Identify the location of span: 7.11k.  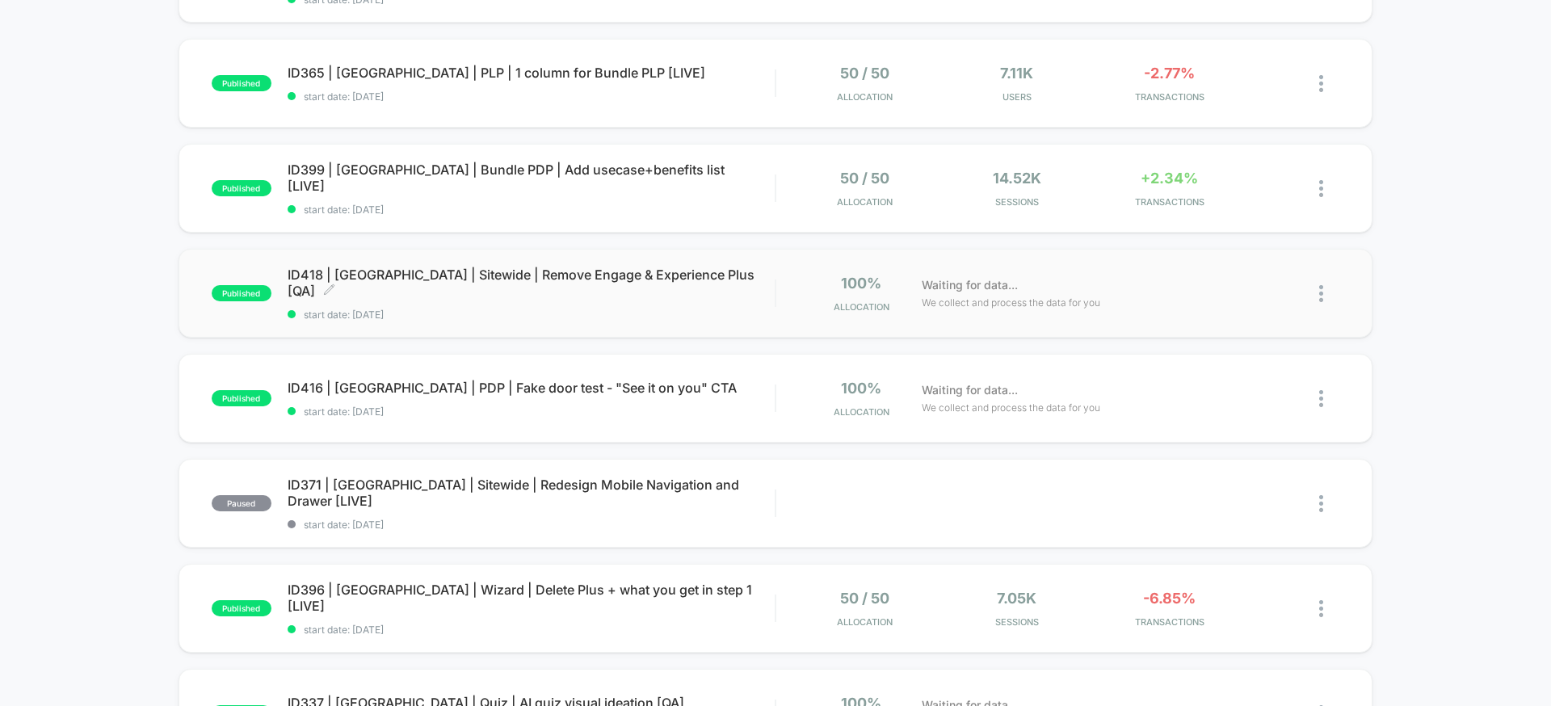
(1016, 73).